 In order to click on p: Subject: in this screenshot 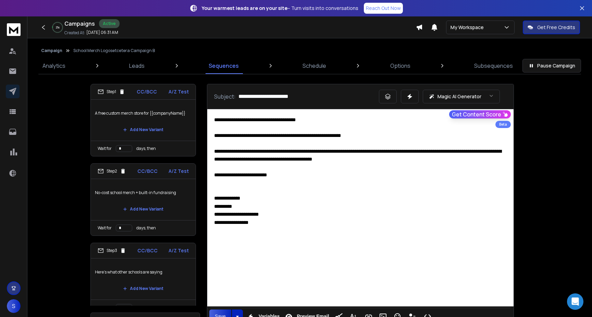, I will do `click(225, 97)`.